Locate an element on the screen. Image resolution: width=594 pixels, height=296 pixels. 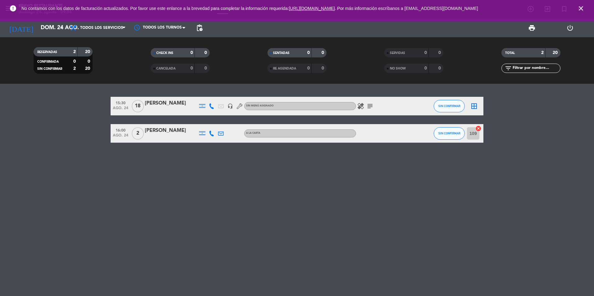
span: SERVIDAS is located at coordinates (397, 53).